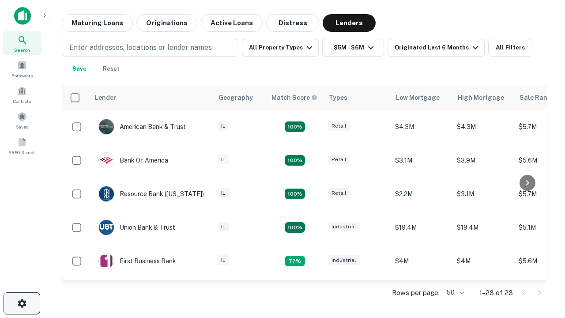 Image resolution: width=565 pixels, height=318 pixels. What do you see at coordinates (22, 50) in the screenshot?
I see `span: Search` at bounding box center [22, 50].